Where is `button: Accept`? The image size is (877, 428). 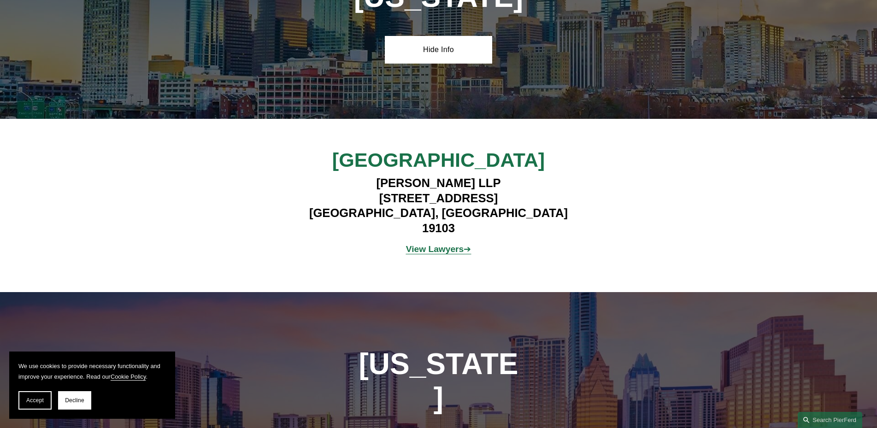
button: Accept is located at coordinates (35, 401).